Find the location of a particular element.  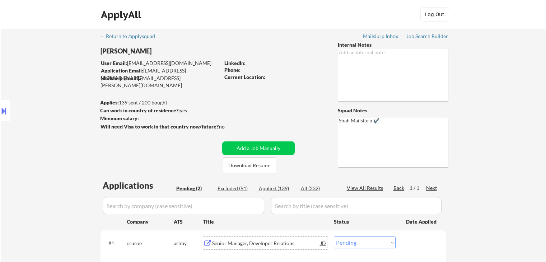

div: Status is located at coordinates (365, 221).